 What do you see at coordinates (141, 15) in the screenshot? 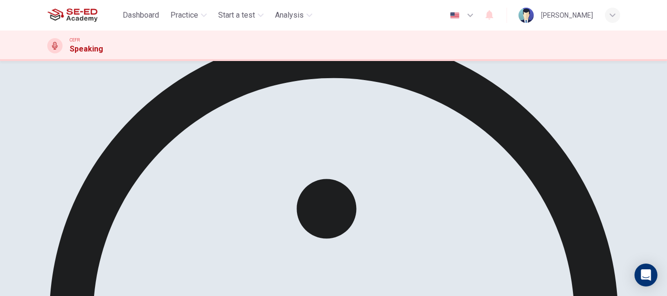
I see `button: Dashboard` at bounding box center [141, 15].